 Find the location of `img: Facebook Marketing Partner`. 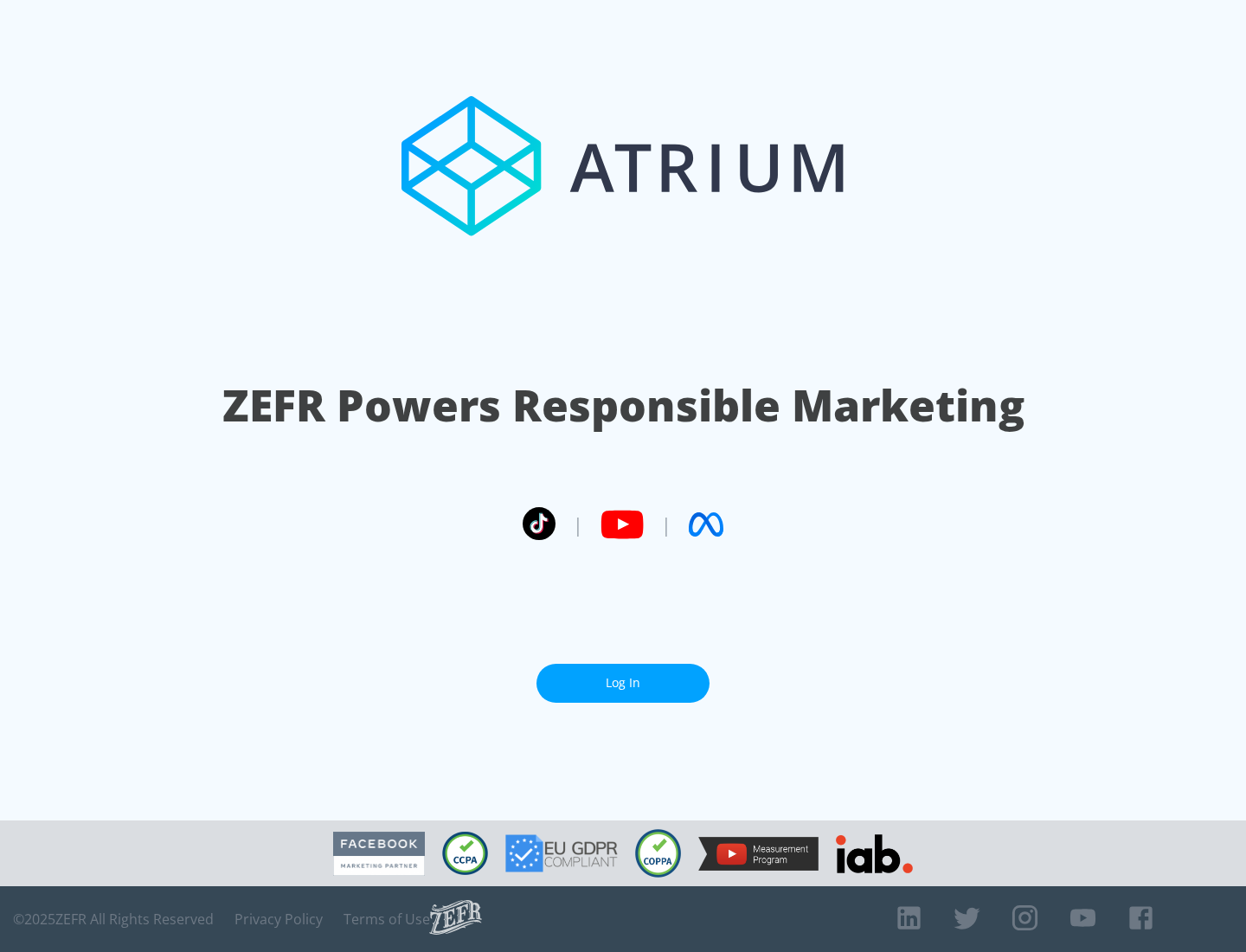

img: Facebook Marketing Partner is located at coordinates (379, 853).